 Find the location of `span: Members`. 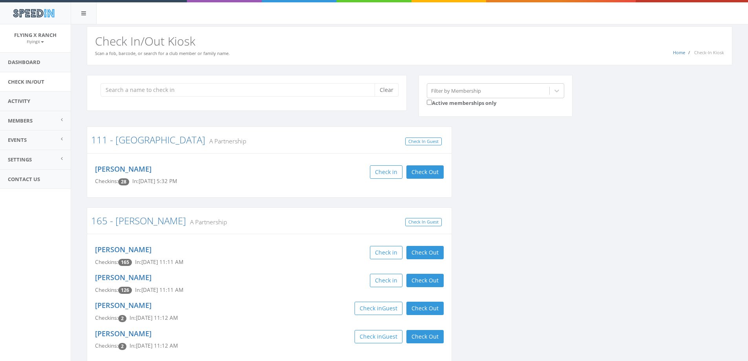

span: Members is located at coordinates (20, 120).